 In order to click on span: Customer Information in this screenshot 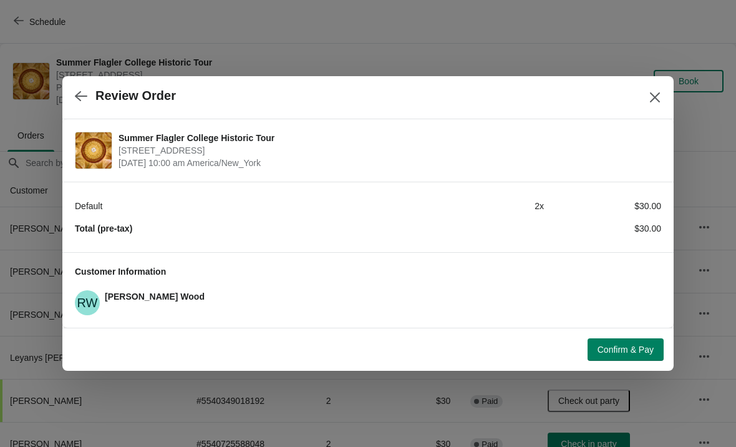, I will do `click(120, 271)`.